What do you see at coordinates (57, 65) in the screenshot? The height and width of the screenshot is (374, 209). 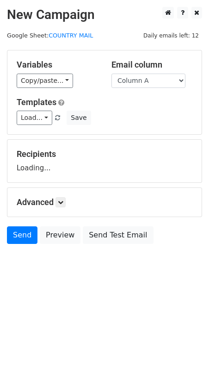 I see `h5: Variables` at bounding box center [57, 65].